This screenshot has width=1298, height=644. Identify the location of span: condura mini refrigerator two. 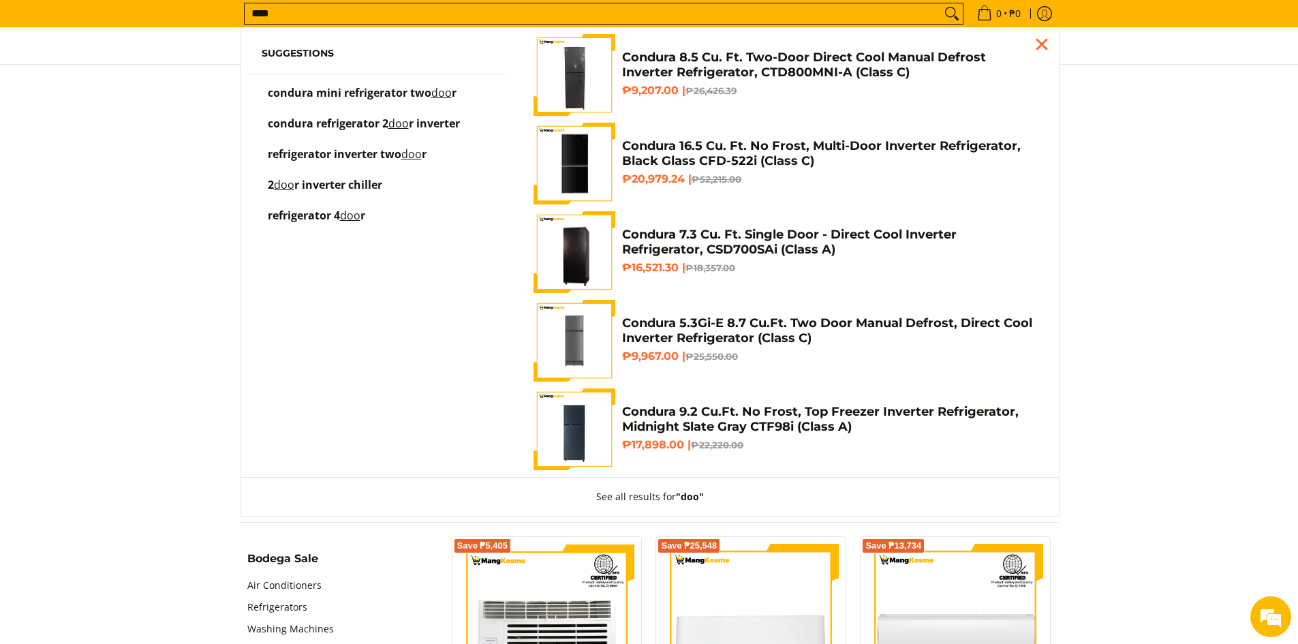
(350, 93).